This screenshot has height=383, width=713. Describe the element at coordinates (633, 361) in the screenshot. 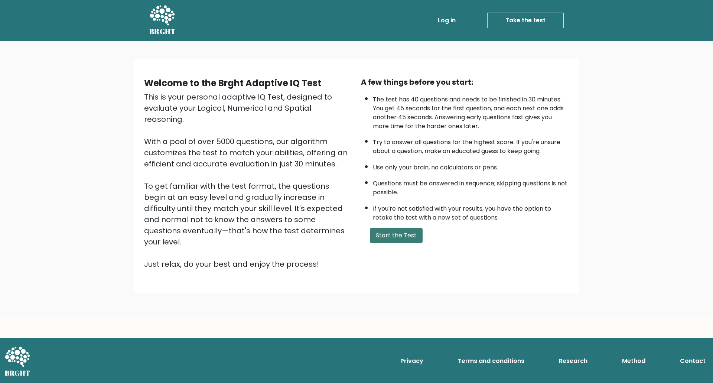

I see `a: Method` at that location.